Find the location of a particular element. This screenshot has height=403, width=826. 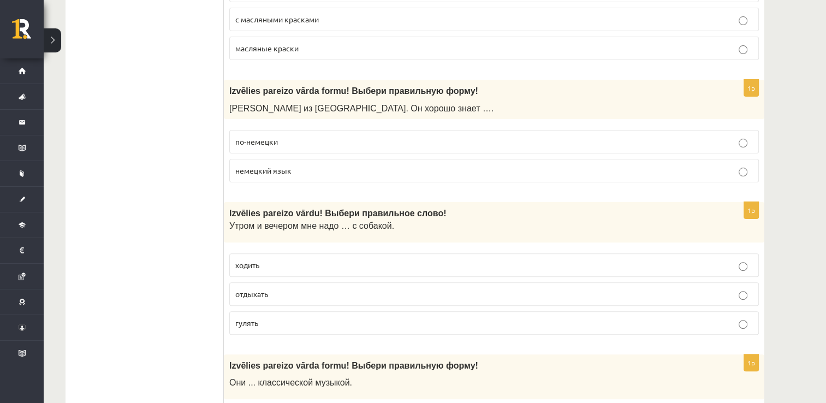

a: Rīgas 1. Tālmācības vidusskola is located at coordinates (28, 33).